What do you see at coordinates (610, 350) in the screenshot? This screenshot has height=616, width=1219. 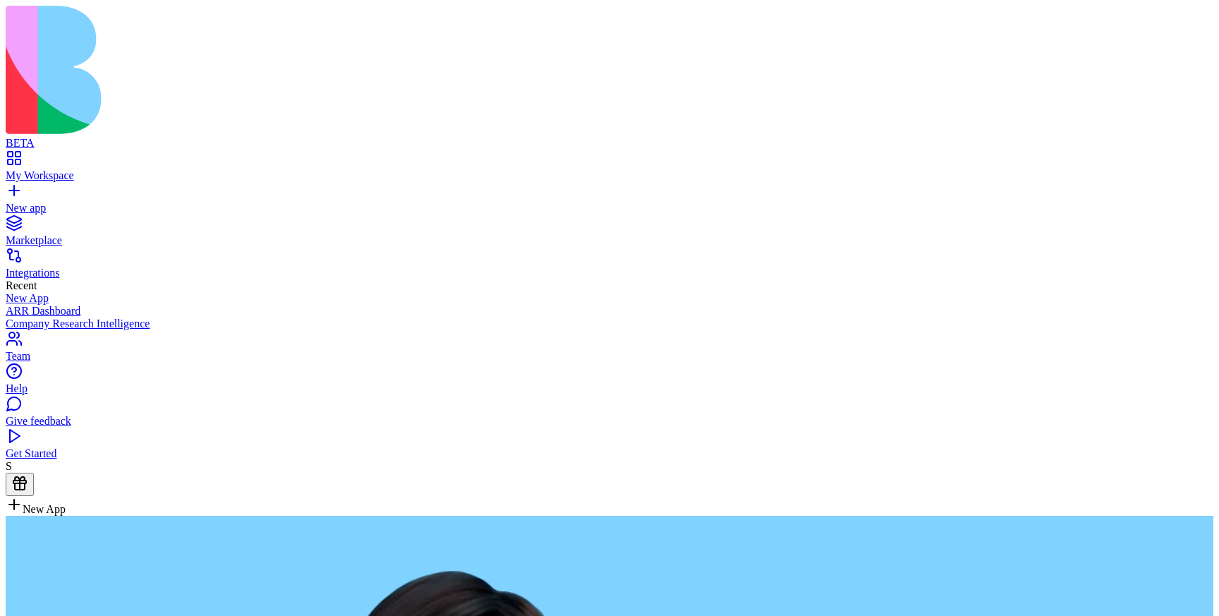 I see `a: Team` at bounding box center [610, 350].